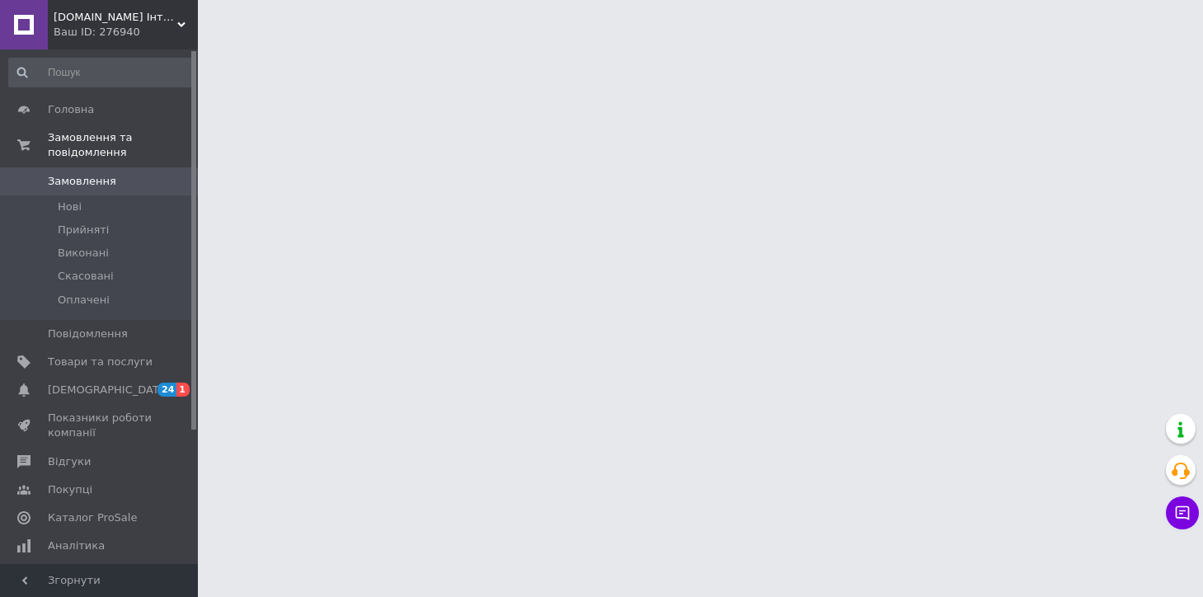 This screenshot has height=597, width=1203. I want to click on span: Оплачені, so click(83, 300).